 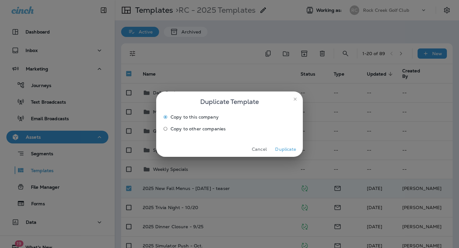 I want to click on span: Copy to other companies, so click(x=198, y=129).